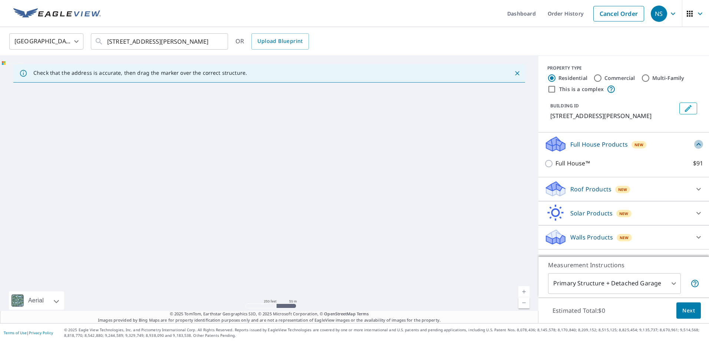 Image resolution: width=709 pixels, height=342 pixels. I want to click on a: Terms, so click(362, 314).